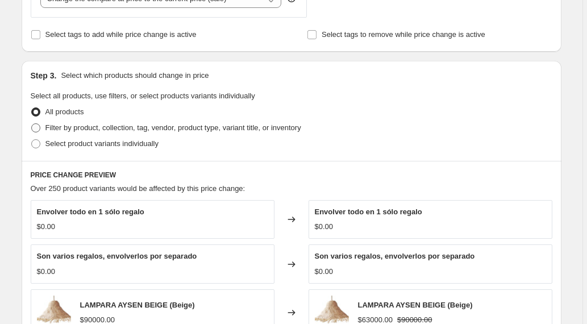 The image size is (587, 324). What do you see at coordinates (138, 188) in the screenshot?
I see `span: Over 250 product variants would be affected by this price change:` at bounding box center [138, 188].